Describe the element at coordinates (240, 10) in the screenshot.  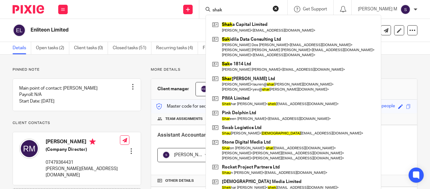
I see `input: Search` at that location.